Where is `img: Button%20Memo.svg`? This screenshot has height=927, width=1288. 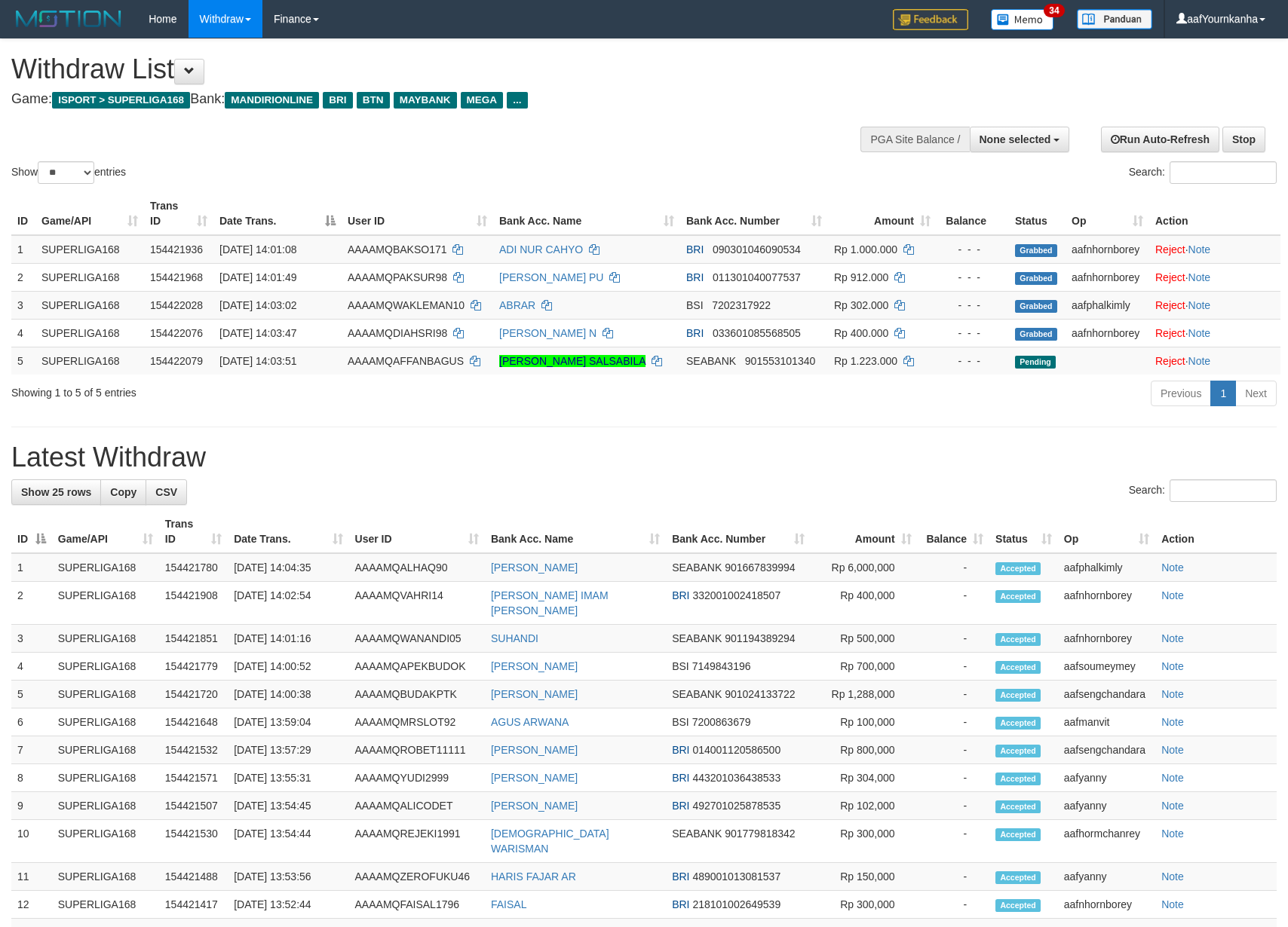 img: Button%20Memo.svg is located at coordinates (1022, 20).